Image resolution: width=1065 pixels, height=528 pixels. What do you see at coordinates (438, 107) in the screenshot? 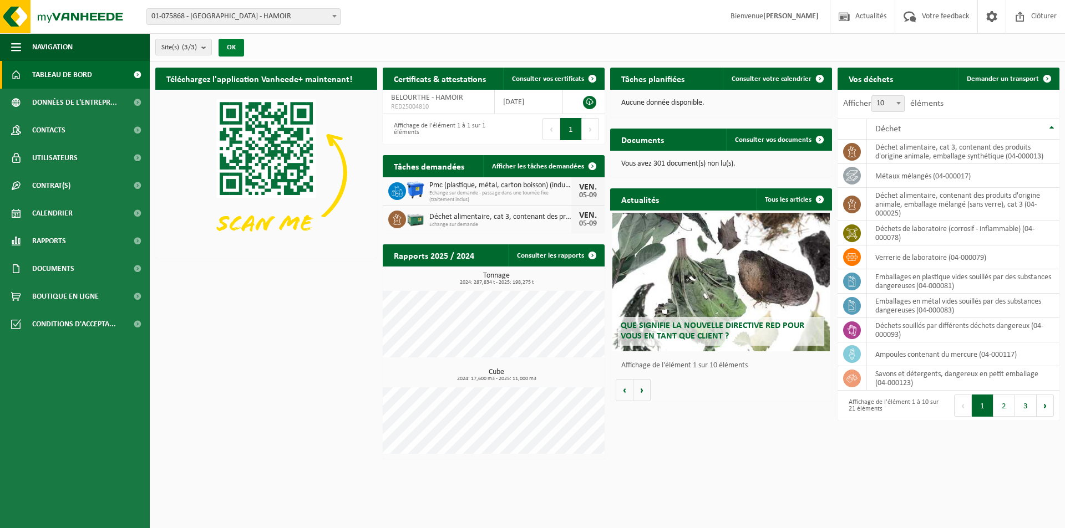
I see `span: RED25004810` at bounding box center [438, 107].